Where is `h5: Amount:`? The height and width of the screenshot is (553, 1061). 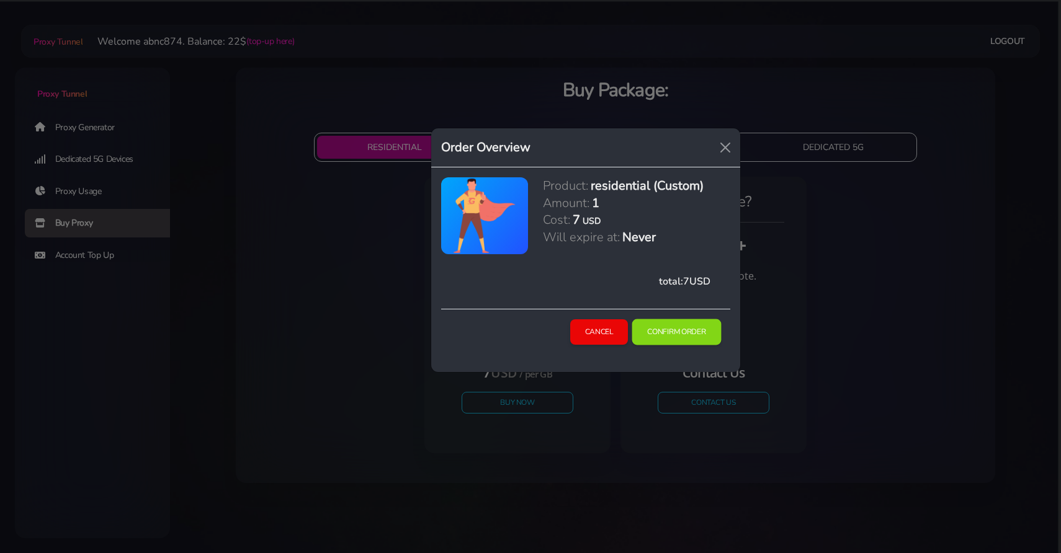
h5: Amount: is located at coordinates (566, 203).